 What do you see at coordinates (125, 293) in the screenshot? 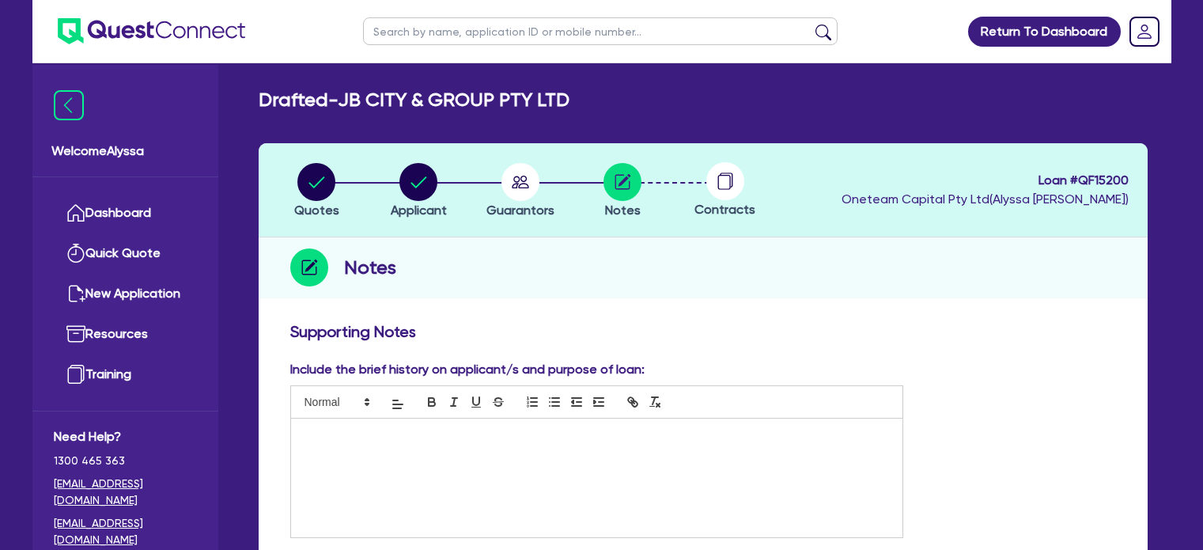
I see `a: New Application` at bounding box center [125, 293].